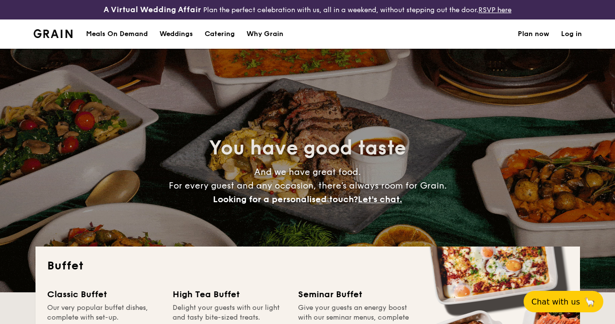  Describe the element at coordinates (176, 34) in the screenshot. I see `a: Weddings` at that location.